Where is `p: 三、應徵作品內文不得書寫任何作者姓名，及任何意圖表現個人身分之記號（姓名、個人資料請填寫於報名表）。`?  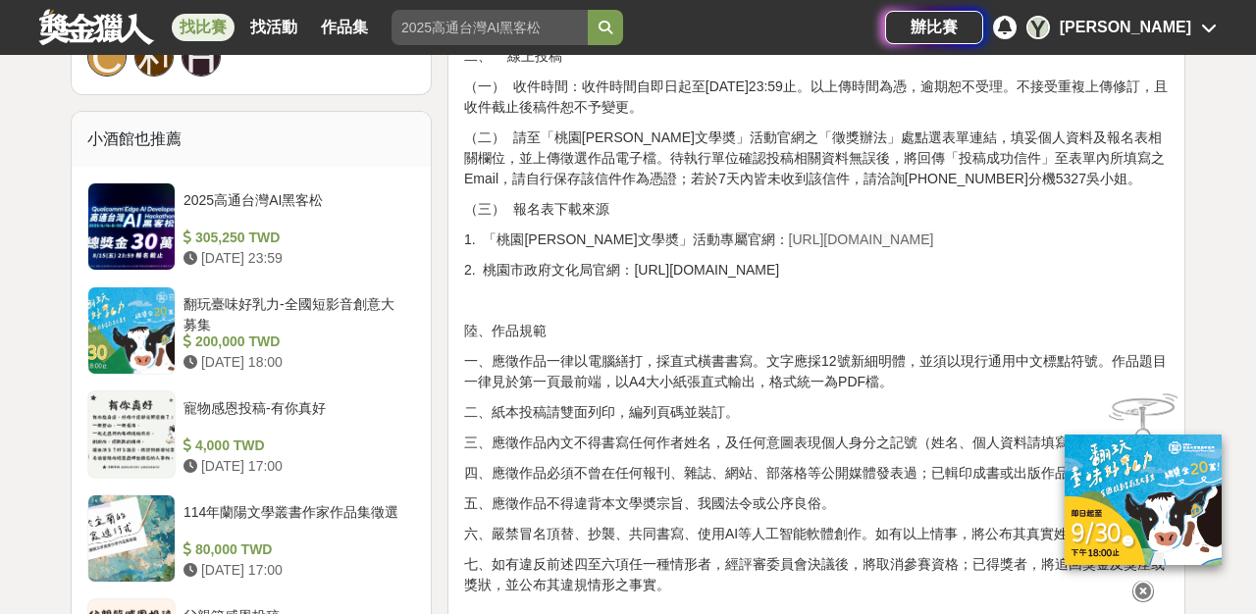
p: 三、應徵作品內文不得書寫任何作者姓名，及任何意圖表現個人身分之記號（姓名、個人資料請填寫於報名表）。 is located at coordinates (816, 442).